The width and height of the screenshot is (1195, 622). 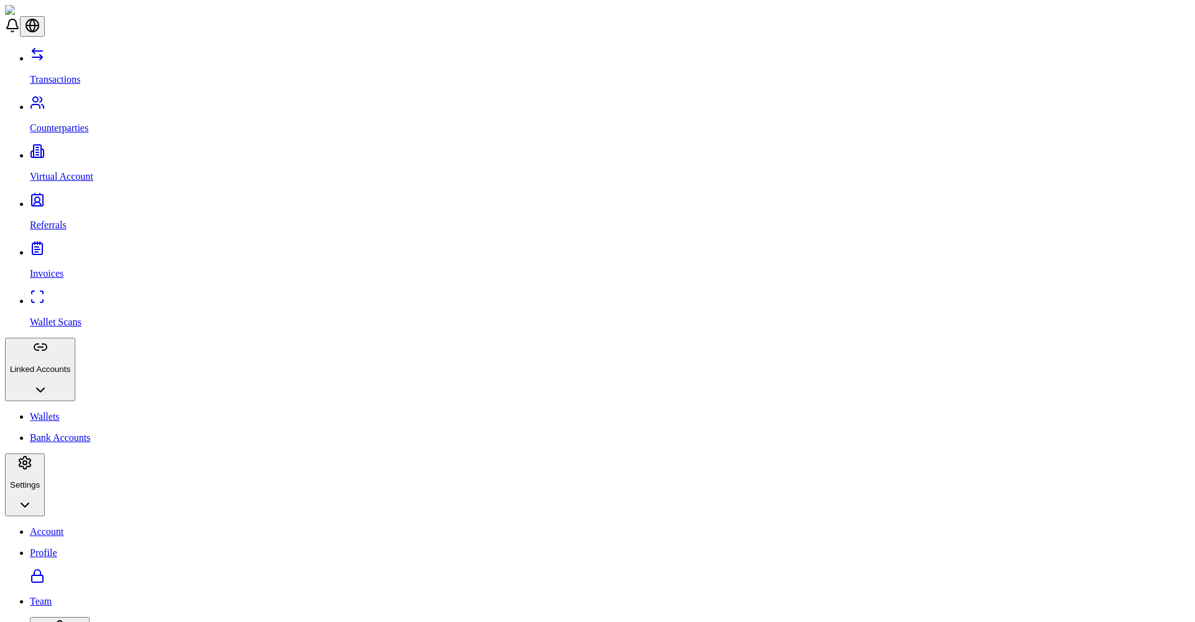 What do you see at coordinates (610, 438) in the screenshot?
I see `p: Bank Accounts` at bounding box center [610, 438].